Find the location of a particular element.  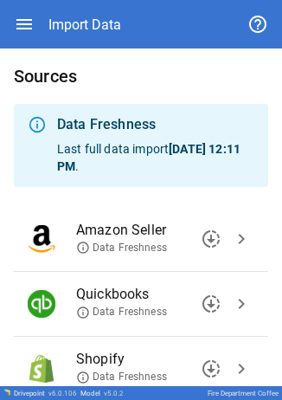

div: Data Freshness is located at coordinates (156, 125).